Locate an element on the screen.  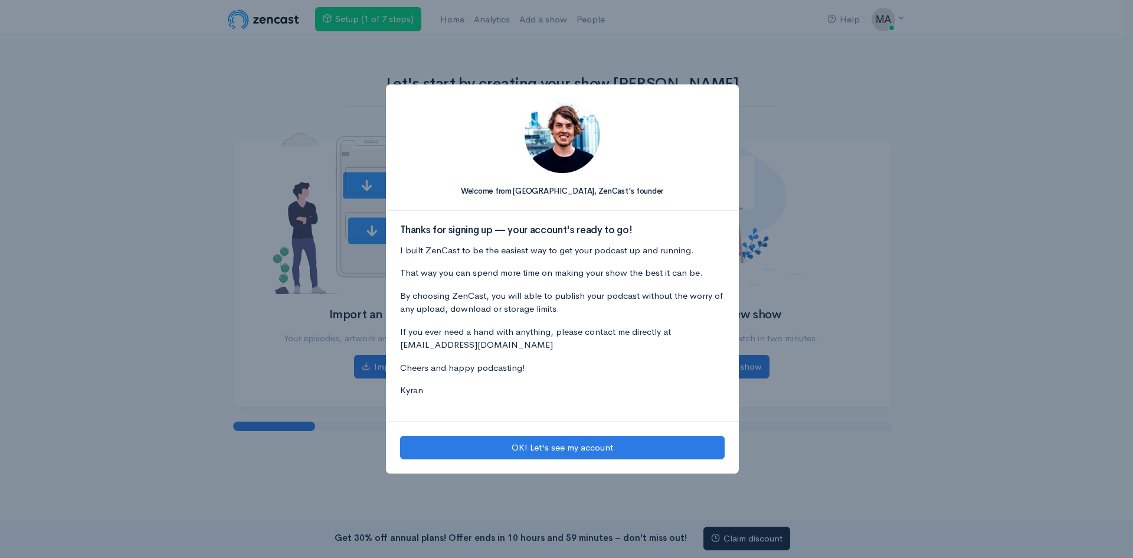
p: That way you can spend more time on making your show the best it can be. is located at coordinates (562, 273).